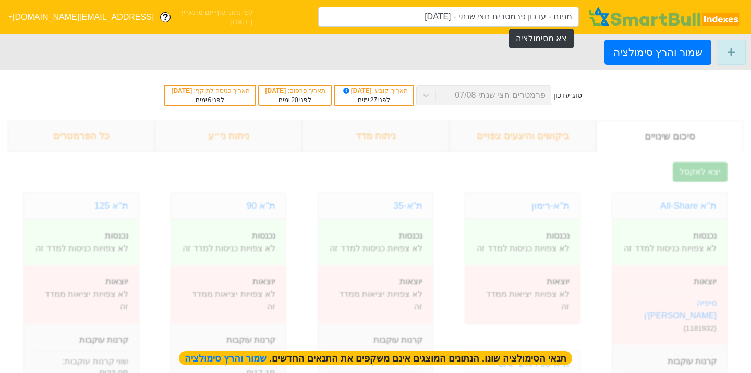 The image size is (751, 373). What do you see at coordinates (111, 206) in the screenshot?
I see `a: ת''א 125` at bounding box center [111, 206].